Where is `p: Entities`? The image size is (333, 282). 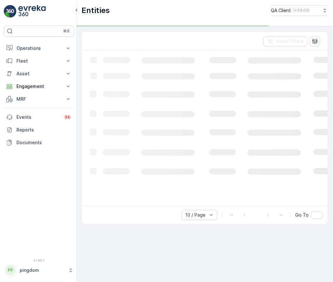
p: Entities is located at coordinates (96, 10).